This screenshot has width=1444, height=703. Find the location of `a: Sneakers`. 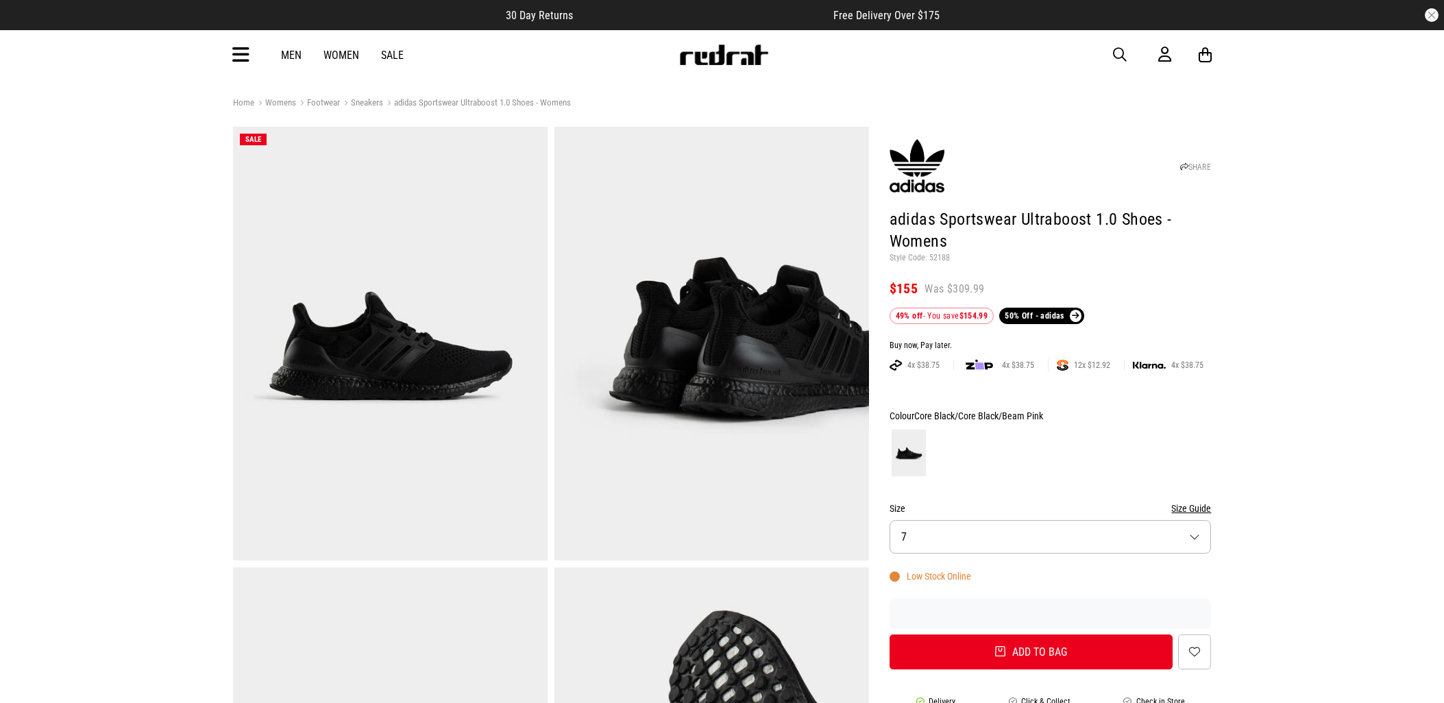

a: Sneakers is located at coordinates (361, 103).